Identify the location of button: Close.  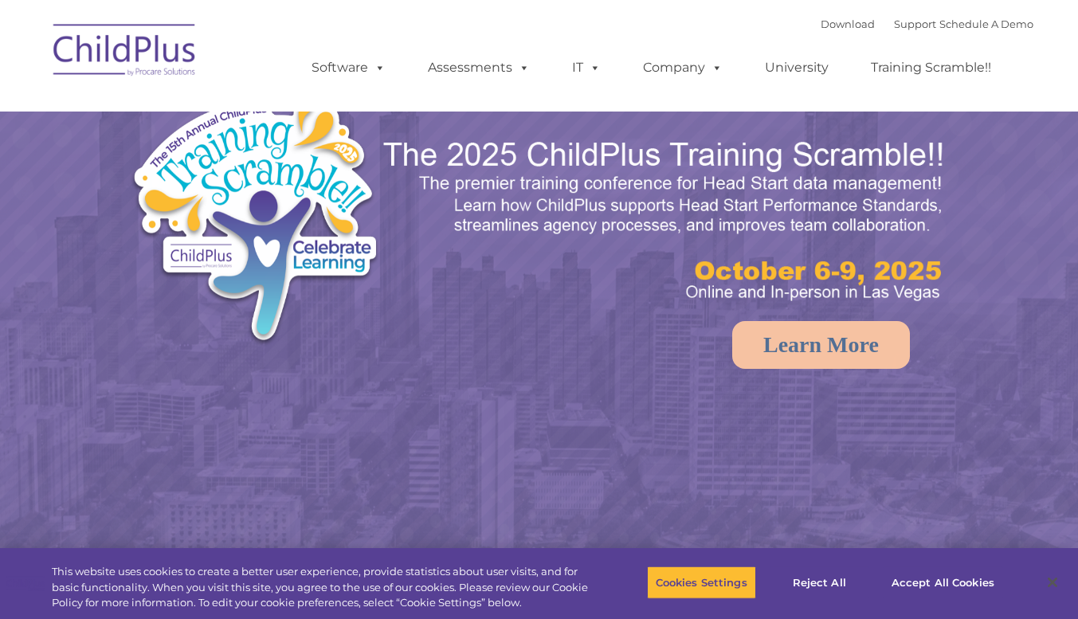
(1053, 582).